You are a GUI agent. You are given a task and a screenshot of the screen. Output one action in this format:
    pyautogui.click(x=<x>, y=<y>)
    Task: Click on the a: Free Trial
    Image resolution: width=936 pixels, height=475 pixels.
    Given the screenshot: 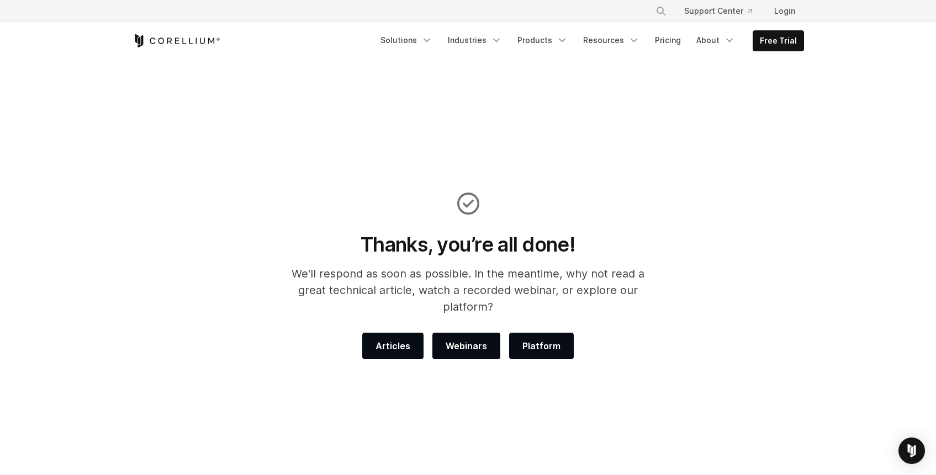 What is the action you would take?
    pyautogui.click(x=778, y=41)
    